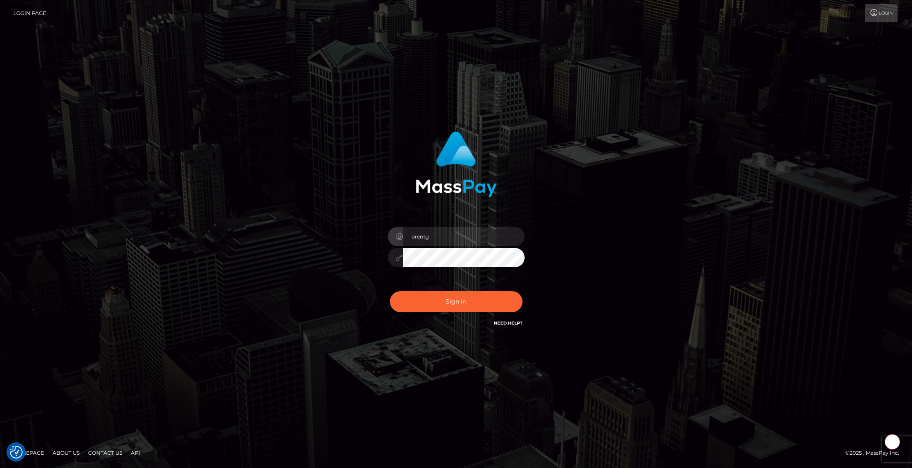 This screenshot has width=912, height=468. Describe the element at coordinates (136, 452) in the screenshot. I see `a: API` at that location.